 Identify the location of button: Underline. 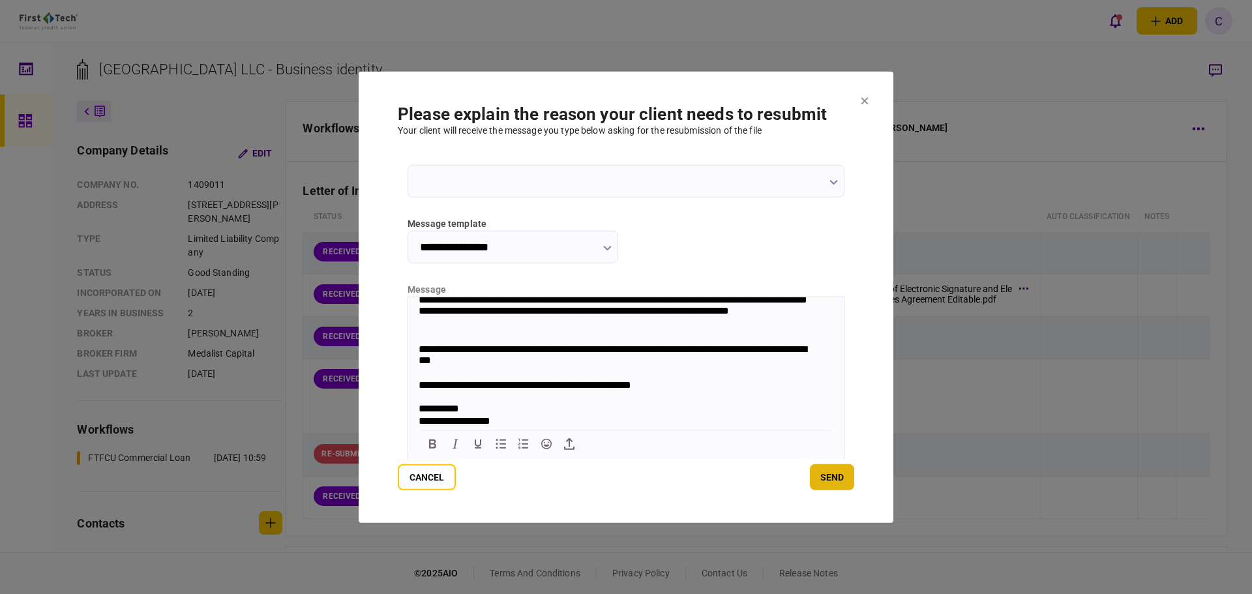
(478, 443).